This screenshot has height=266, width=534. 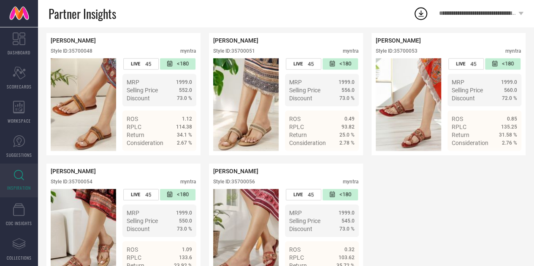 What do you see at coordinates (350, 119) in the screenshot?
I see `span: 0.49` at bounding box center [350, 119].